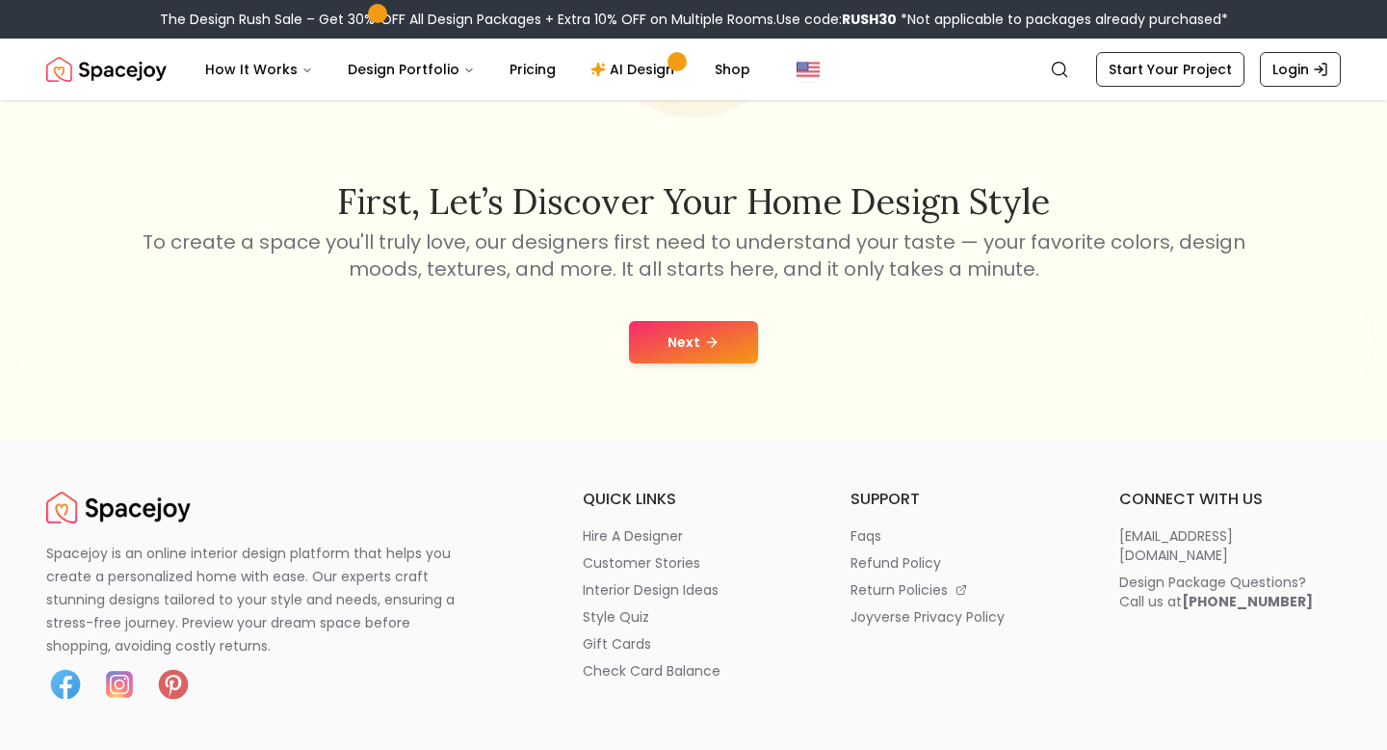 Image resolution: width=1387 pixels, height=750 pixels. What do you see at coordinates (694, 19) in the screenshot?
I see `div: The Design Rush Sale – Get 30% OFF All Design Packages + Extra 10% OFF on Multiple Rooms.` at bounding box center [694, 19].